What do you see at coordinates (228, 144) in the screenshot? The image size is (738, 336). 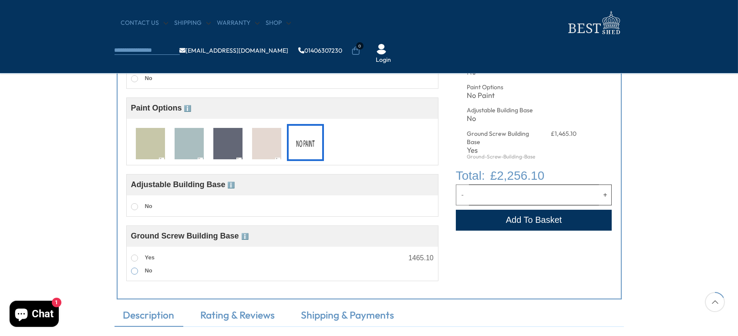 I see `img: T7033` at bounding box center [228, 144].